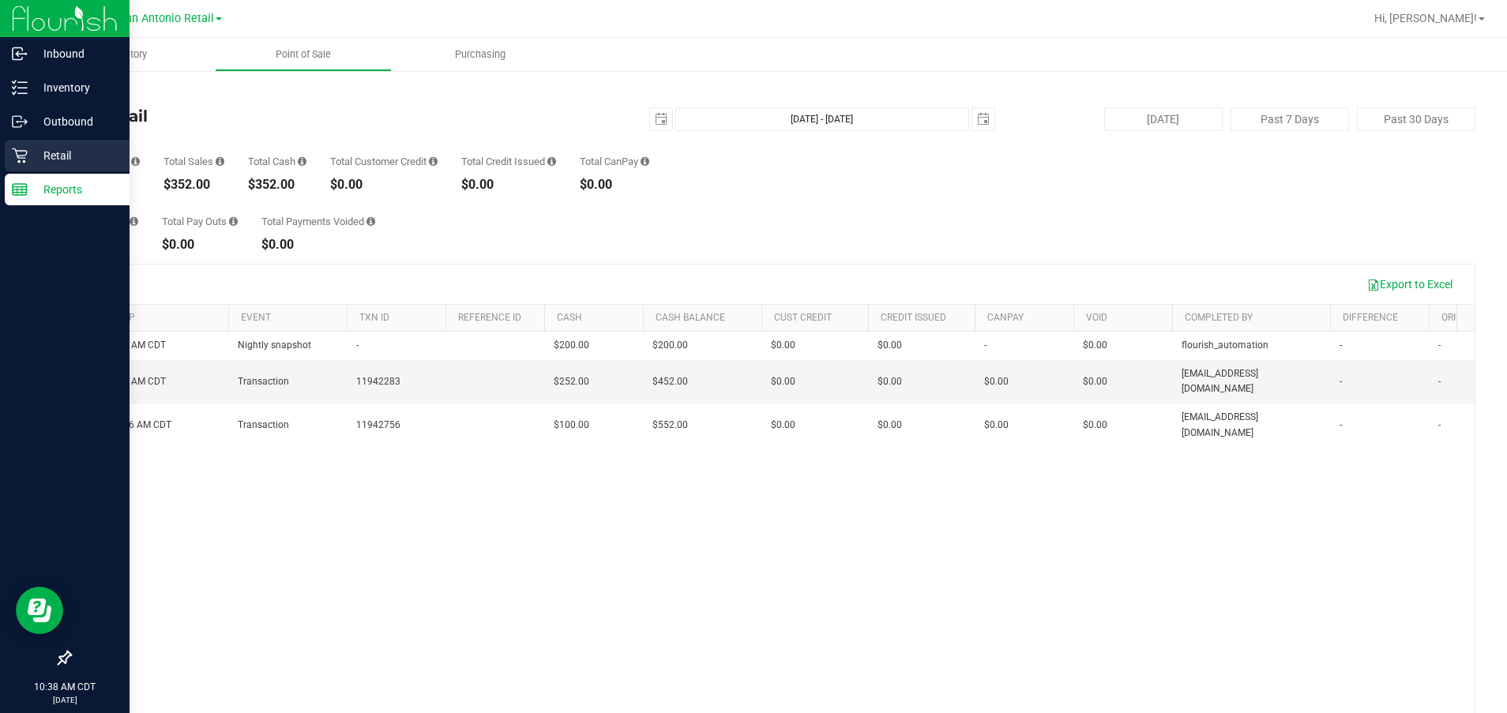  I want to click on i: Sum of all successful, non-voided payment transaction amounts (excluding tips and transaction fee..., so click(220, 161).